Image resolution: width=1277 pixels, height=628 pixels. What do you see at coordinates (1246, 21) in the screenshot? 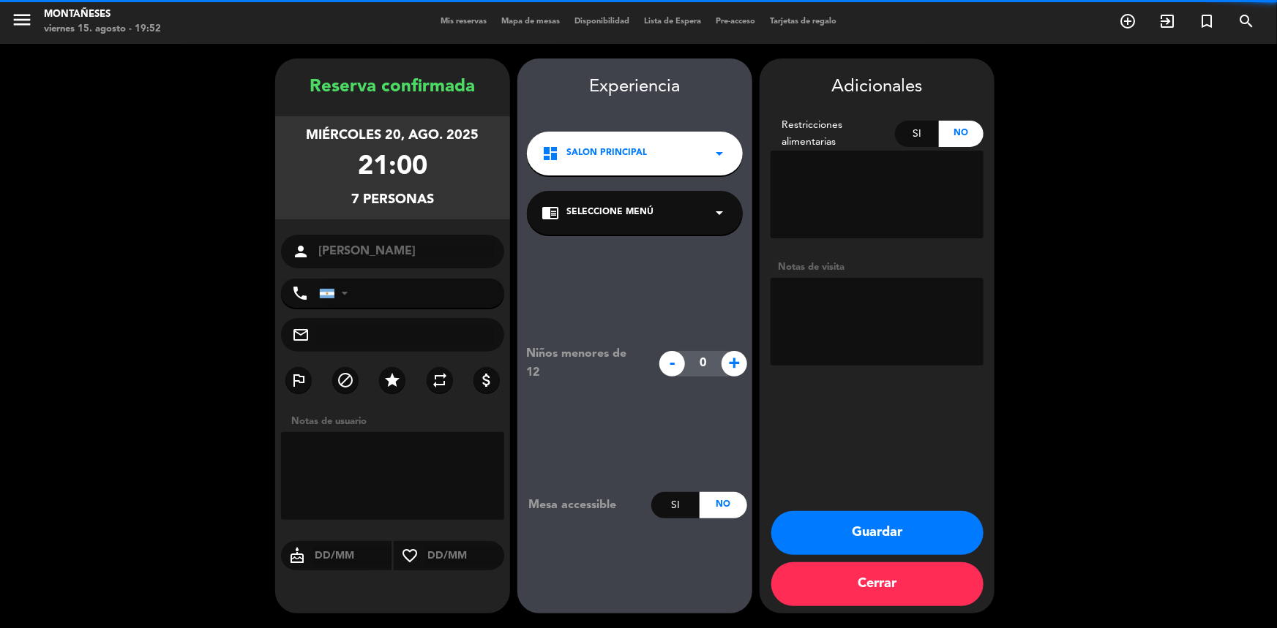
I see `i: search` at bounding box center [1246, 21].